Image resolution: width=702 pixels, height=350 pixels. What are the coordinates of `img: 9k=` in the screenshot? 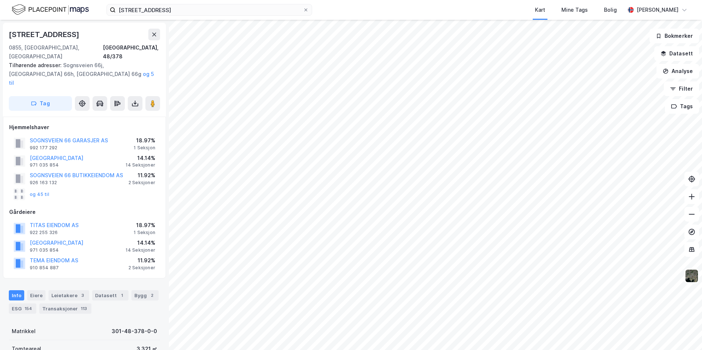 It's located at (692, 276).